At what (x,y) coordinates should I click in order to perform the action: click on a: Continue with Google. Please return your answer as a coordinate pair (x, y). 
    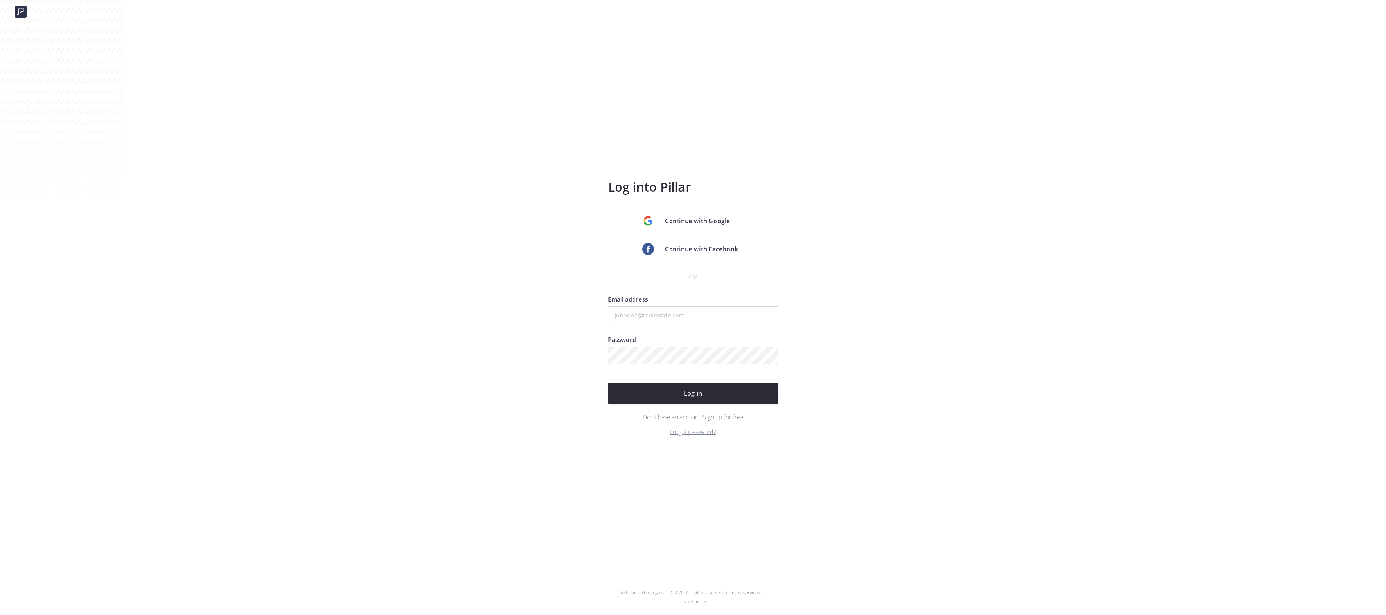
    Looking at the image, I should click on (693, 221).